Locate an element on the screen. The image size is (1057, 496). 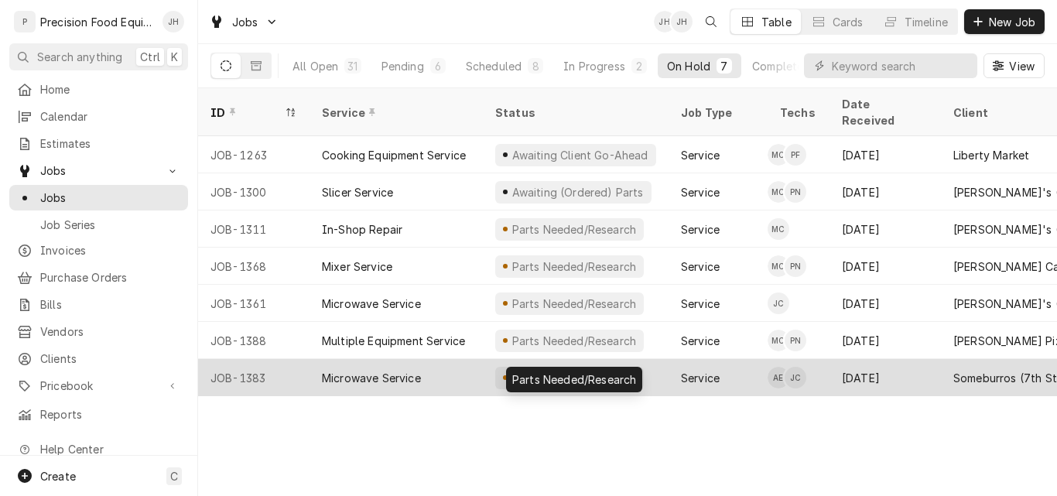
span: C is located at coordinates (174, 476).